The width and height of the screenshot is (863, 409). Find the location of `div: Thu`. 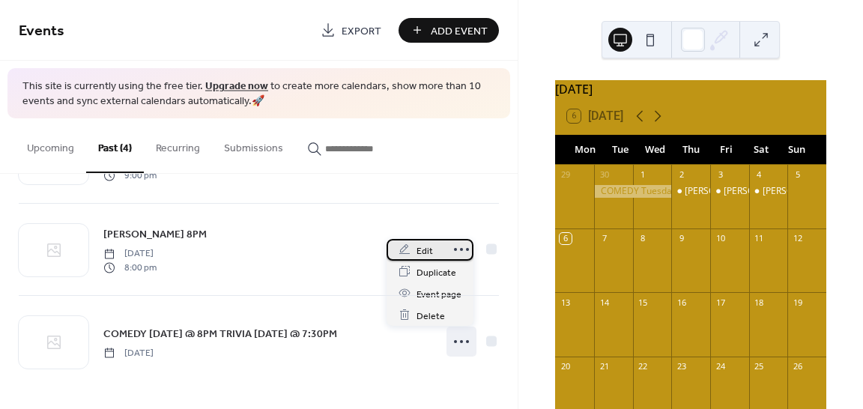

div: Thu is located at coordinates (691, 150).